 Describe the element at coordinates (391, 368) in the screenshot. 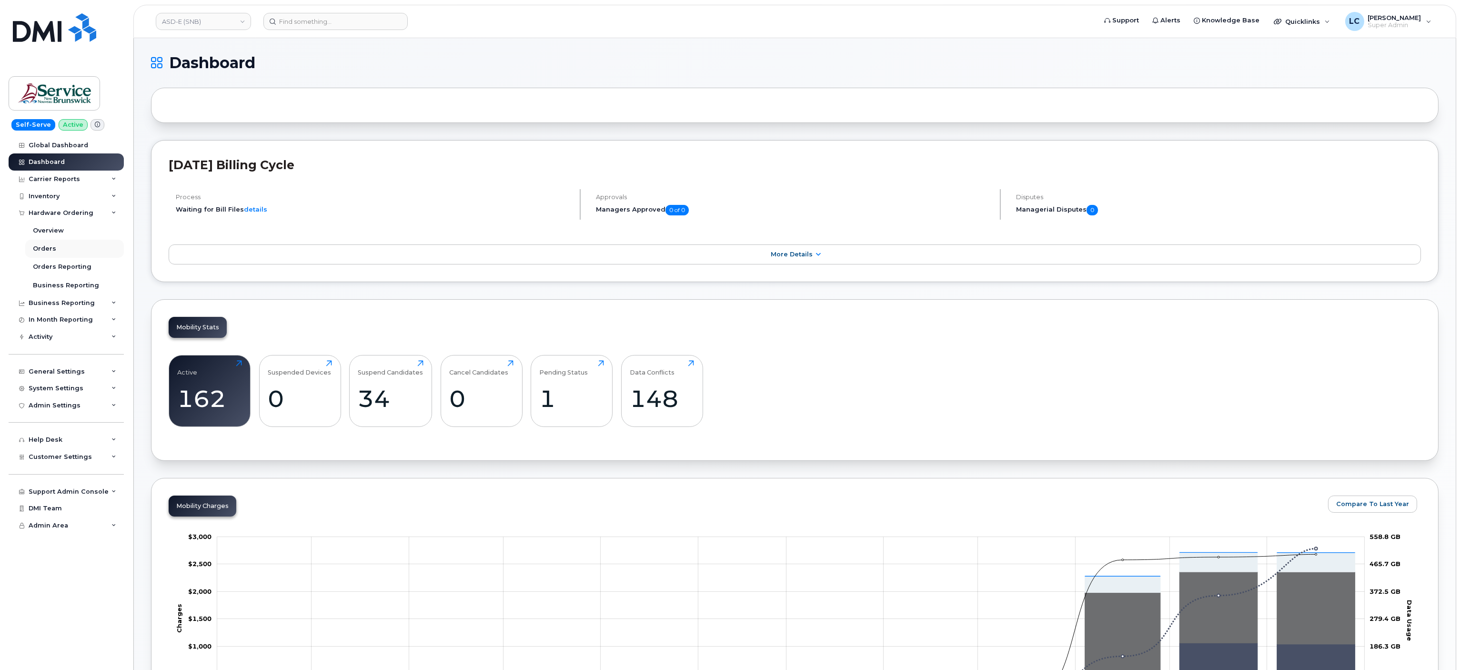

I see `div: Suspend Candidates` at that location.